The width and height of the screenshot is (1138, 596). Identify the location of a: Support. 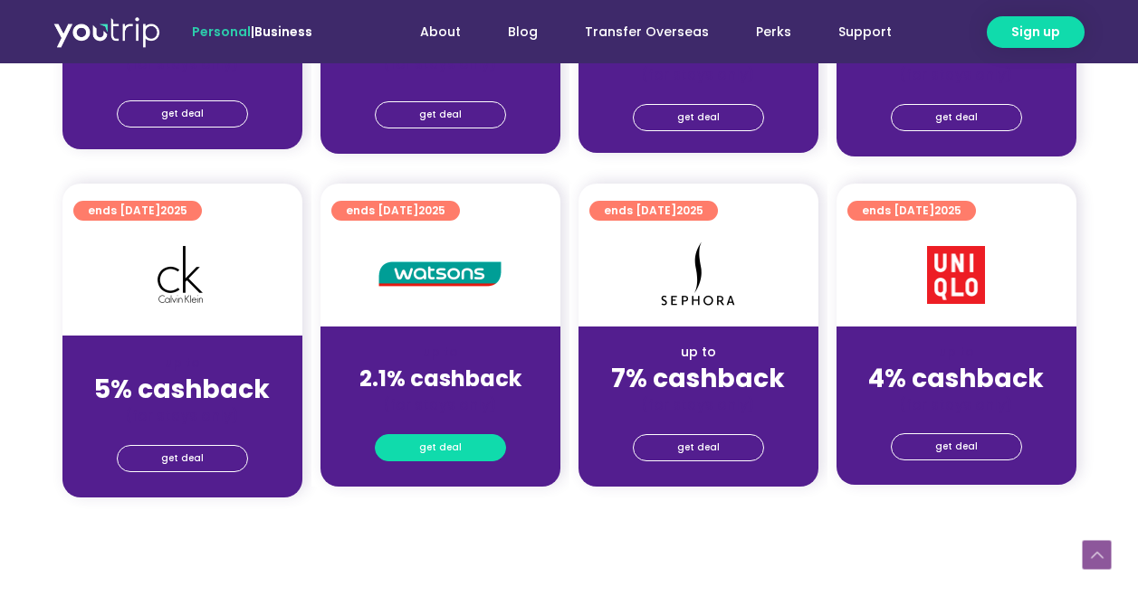
(864, 32).